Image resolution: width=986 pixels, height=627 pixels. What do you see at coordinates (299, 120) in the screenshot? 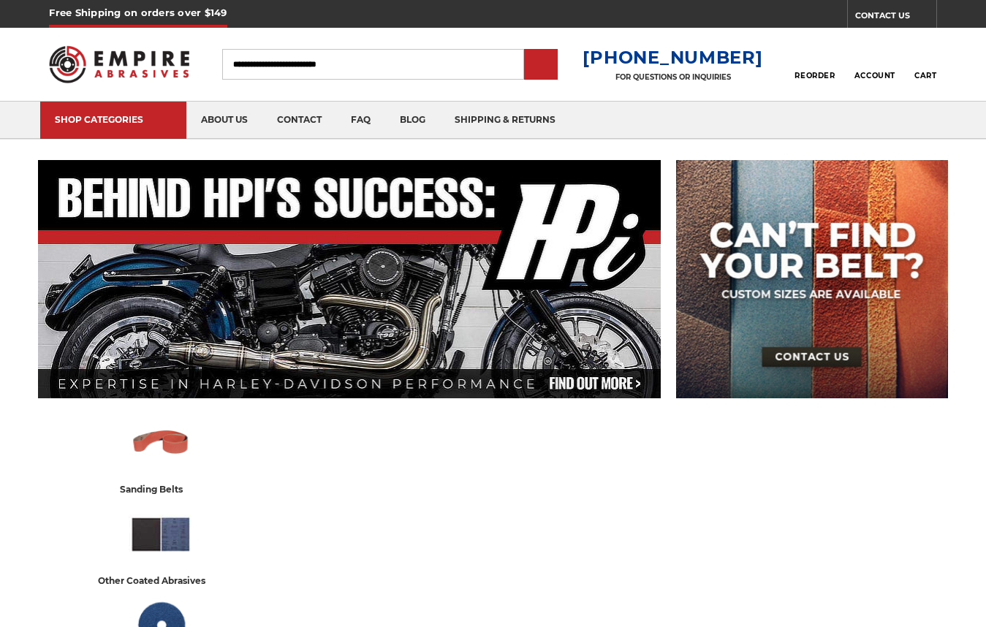
I see `a: contact` at bounding box center [299, 120].